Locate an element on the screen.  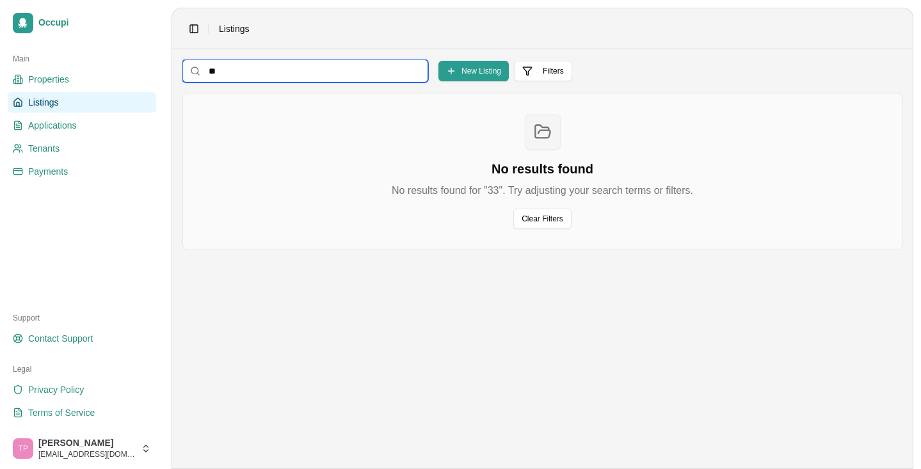
nav: breadcrumb is located at coordinates (233, 29).